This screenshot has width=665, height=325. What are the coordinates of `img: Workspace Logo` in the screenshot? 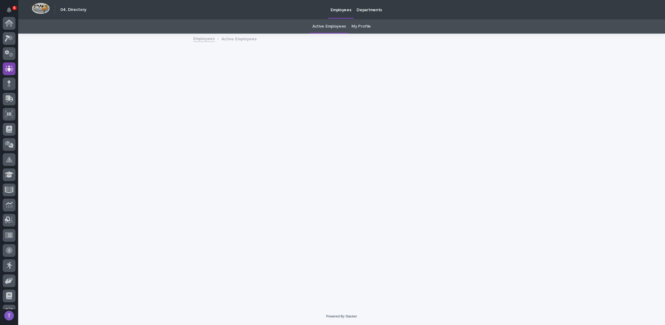 It's located at (41, 8).